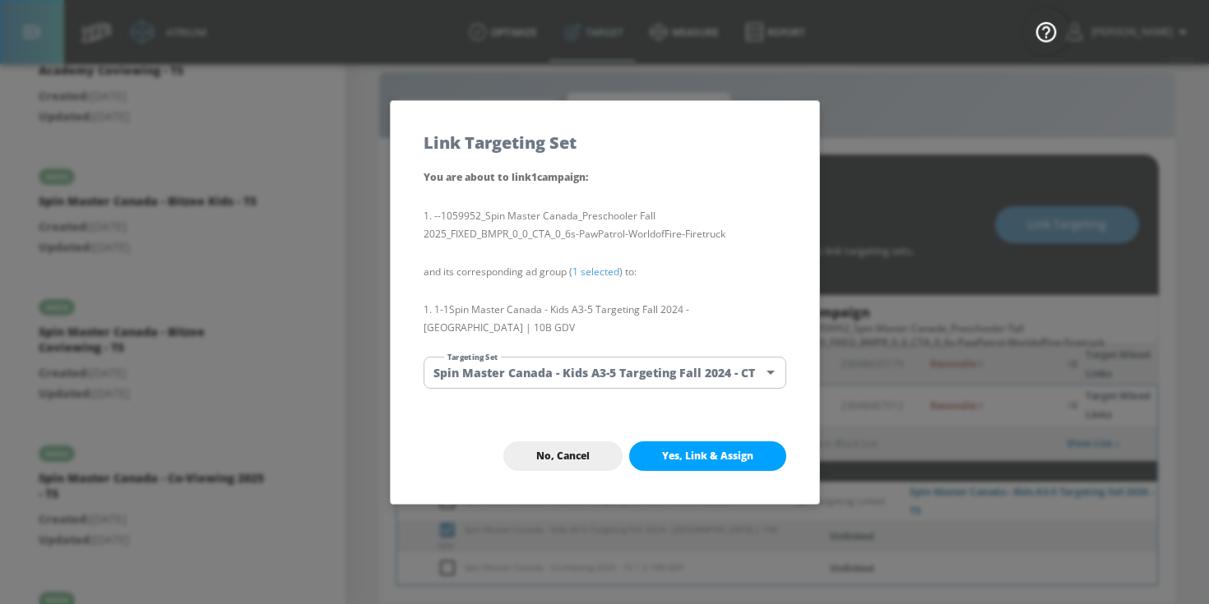 The image size is (1209, 604). I want to click on a: 1 selected, so click(595, 271).